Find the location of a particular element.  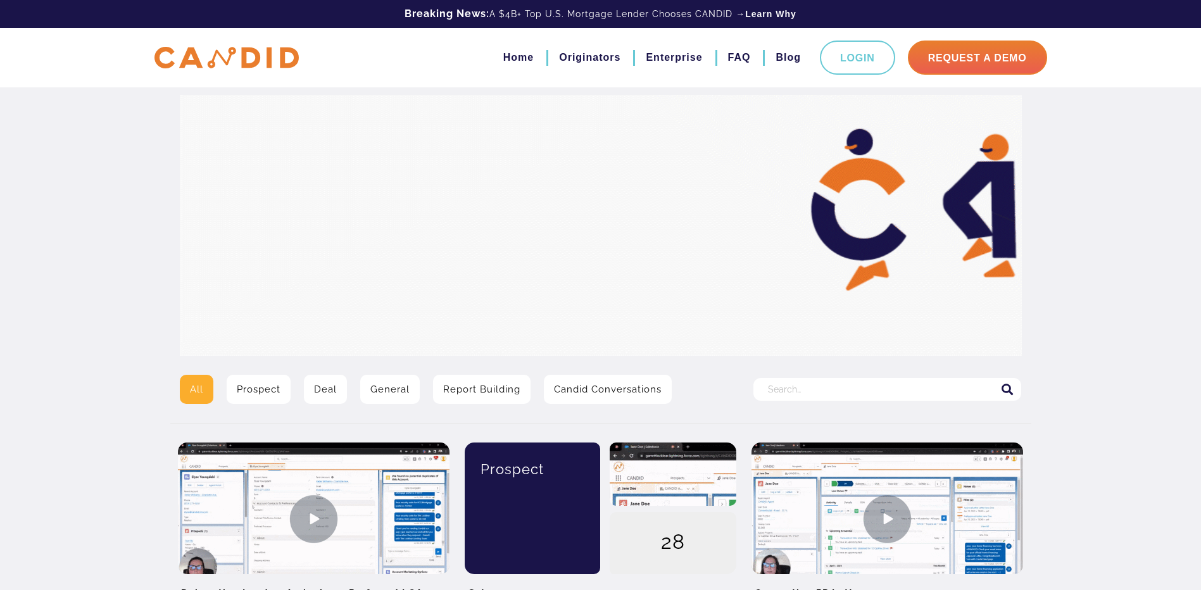

a: Blog is located at coordinates (788, 58).